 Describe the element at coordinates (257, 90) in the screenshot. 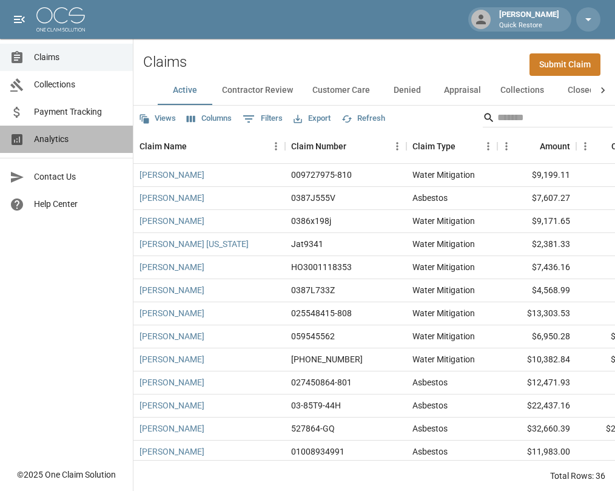

I see `button: Contractor Review` at that location.